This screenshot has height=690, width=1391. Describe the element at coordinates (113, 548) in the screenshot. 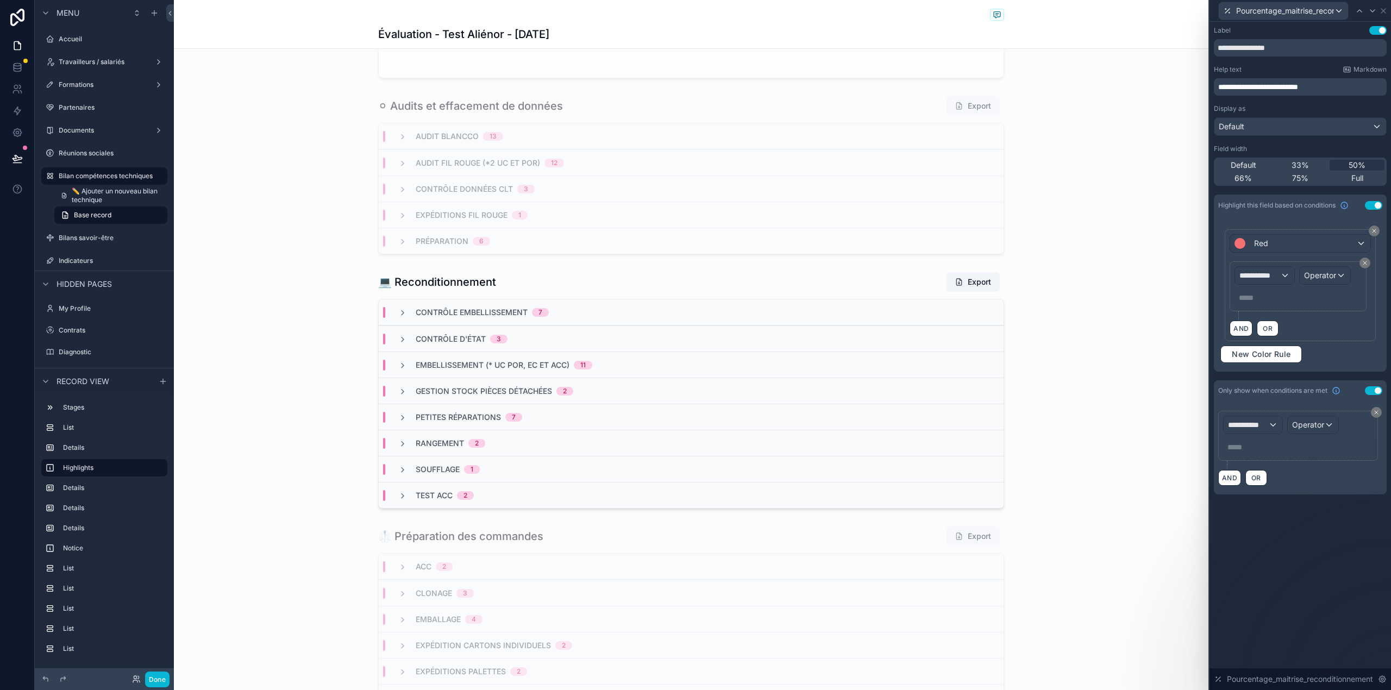

I see `label: Notice` at that location.